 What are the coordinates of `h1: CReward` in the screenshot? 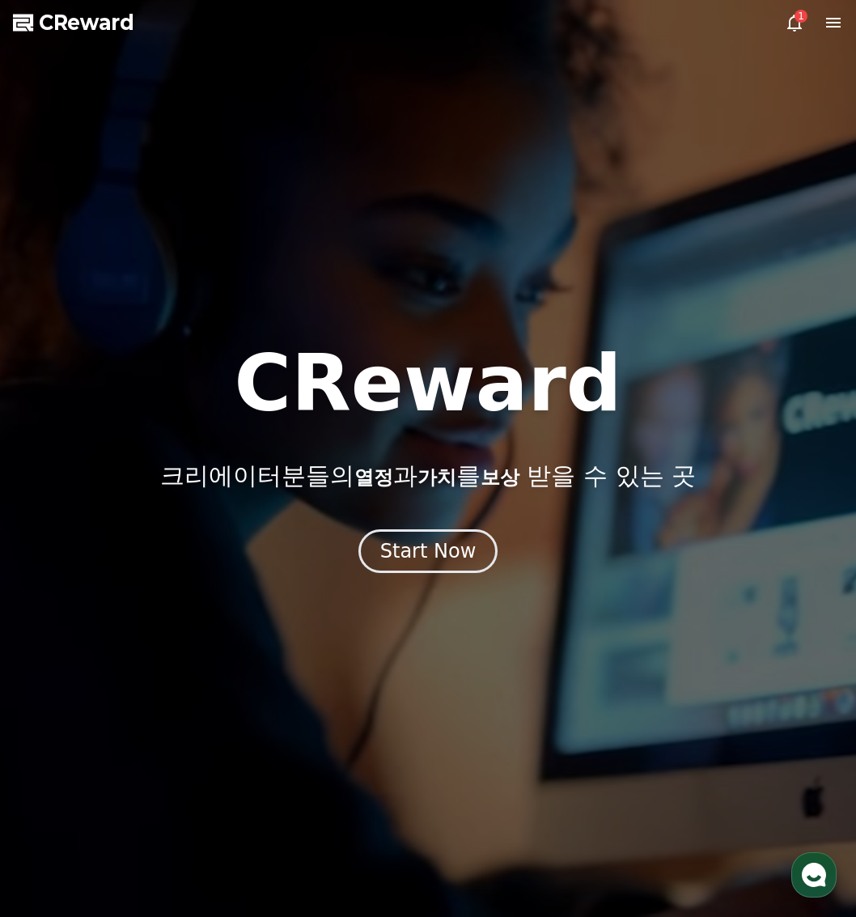 It's located at (427, 384).